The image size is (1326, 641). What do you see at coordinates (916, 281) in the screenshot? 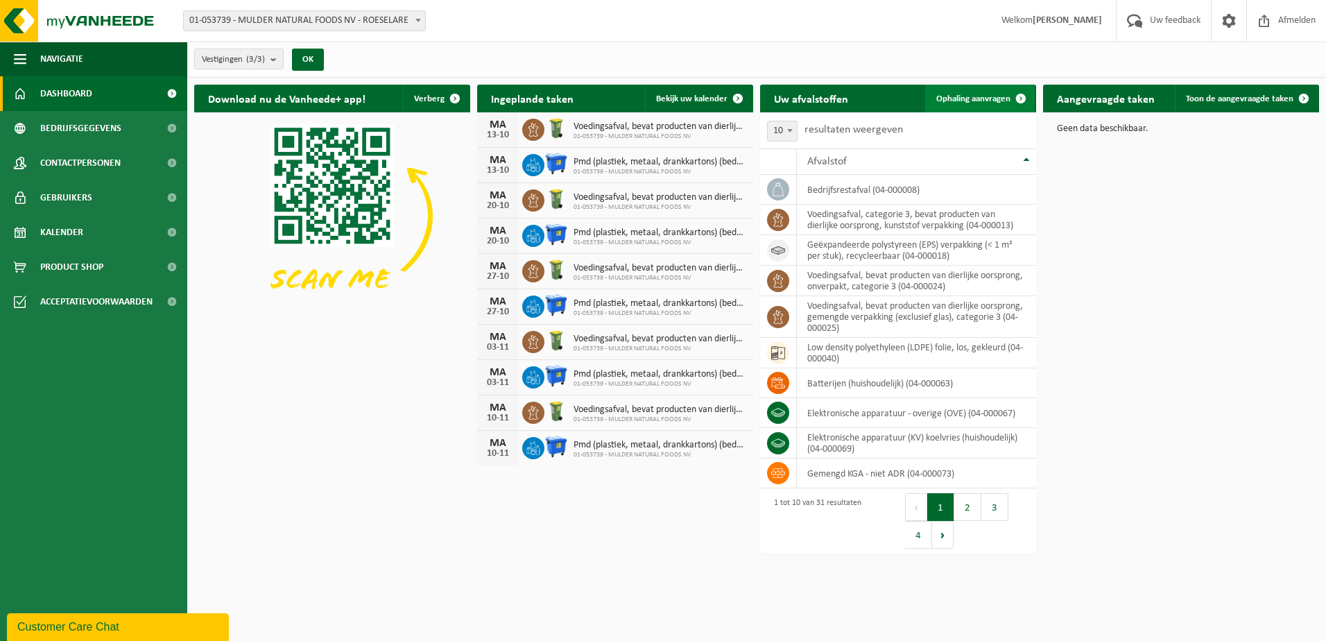
I see `td: voedingsafval, bevat producten van dierlijke oorsprong, onverpakt, categorie 3 (04-000024)` at bounding box center [916, 281].